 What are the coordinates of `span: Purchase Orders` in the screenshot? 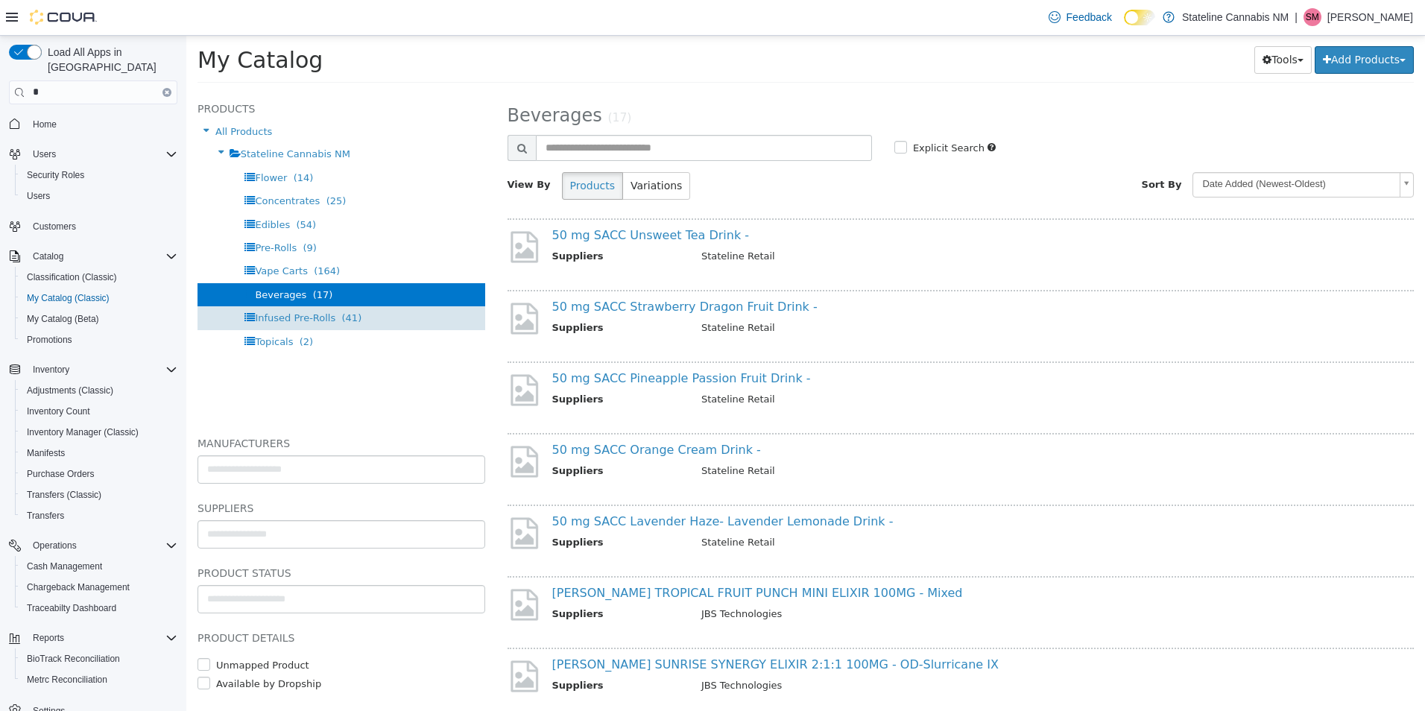 It's located at (60, 474).